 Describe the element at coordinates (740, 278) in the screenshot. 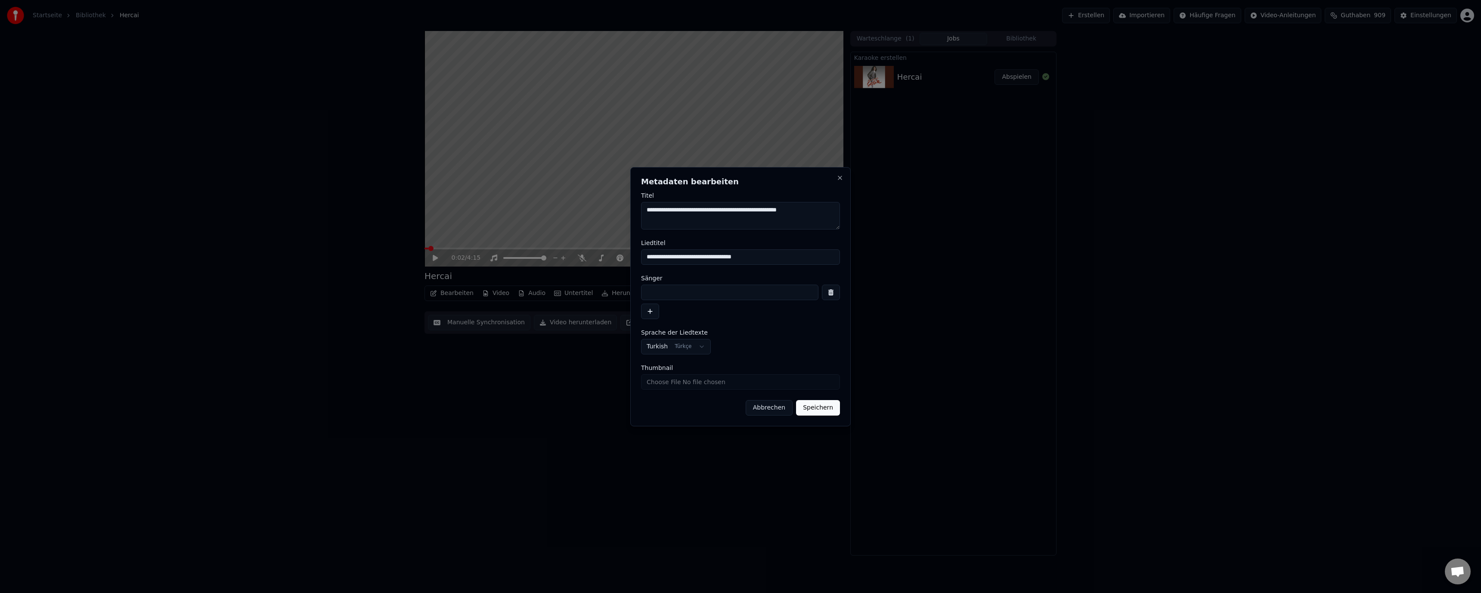

I see `label: Sänger` at that location.